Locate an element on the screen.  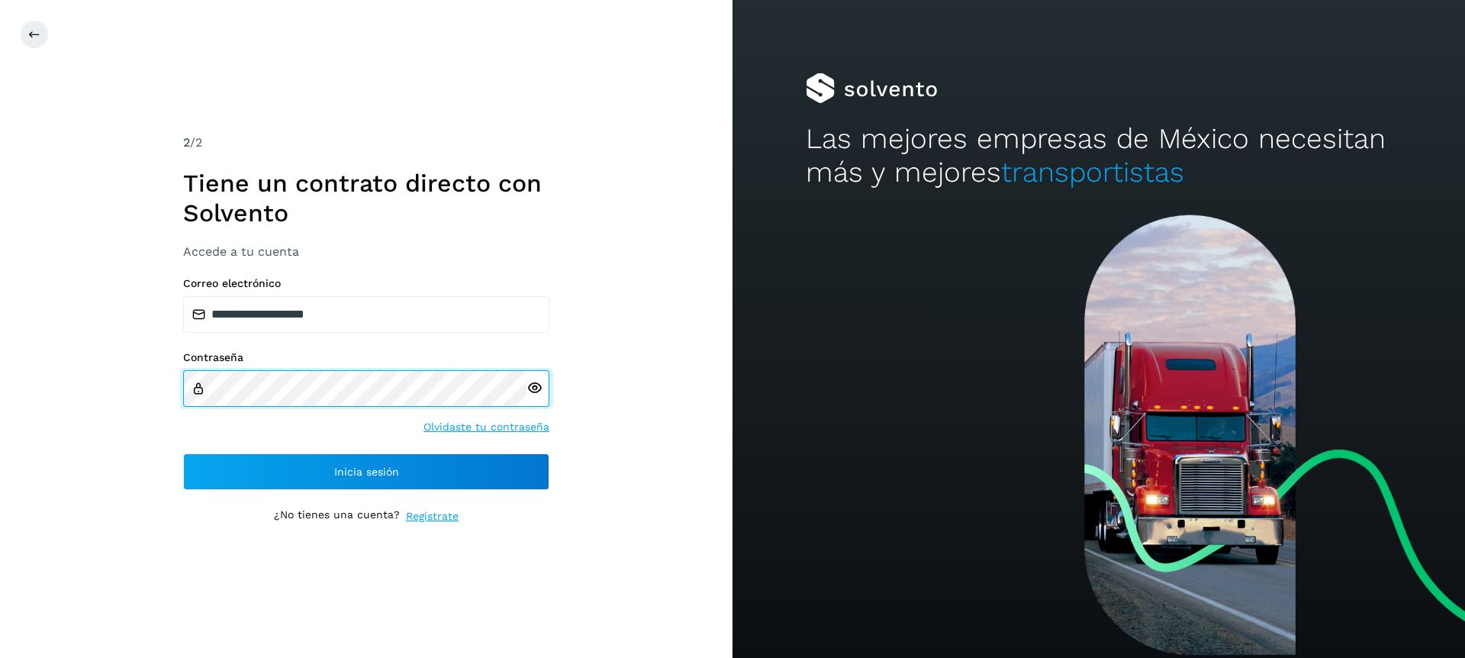
div: /2 is located at coordinates (366, 143).